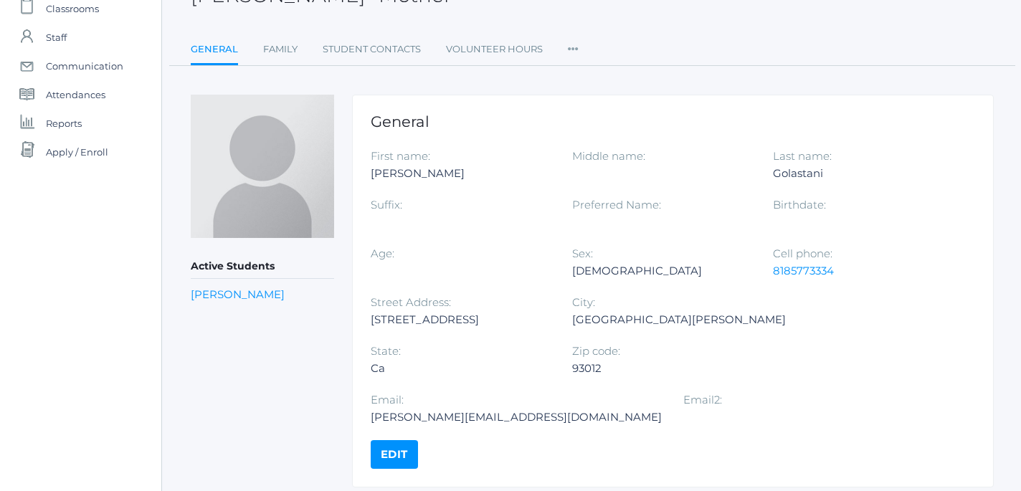 The image size is (1021, 491). Describe the element at coordinates (583, 302) in the screenshot. I see `label: City:` at that location.